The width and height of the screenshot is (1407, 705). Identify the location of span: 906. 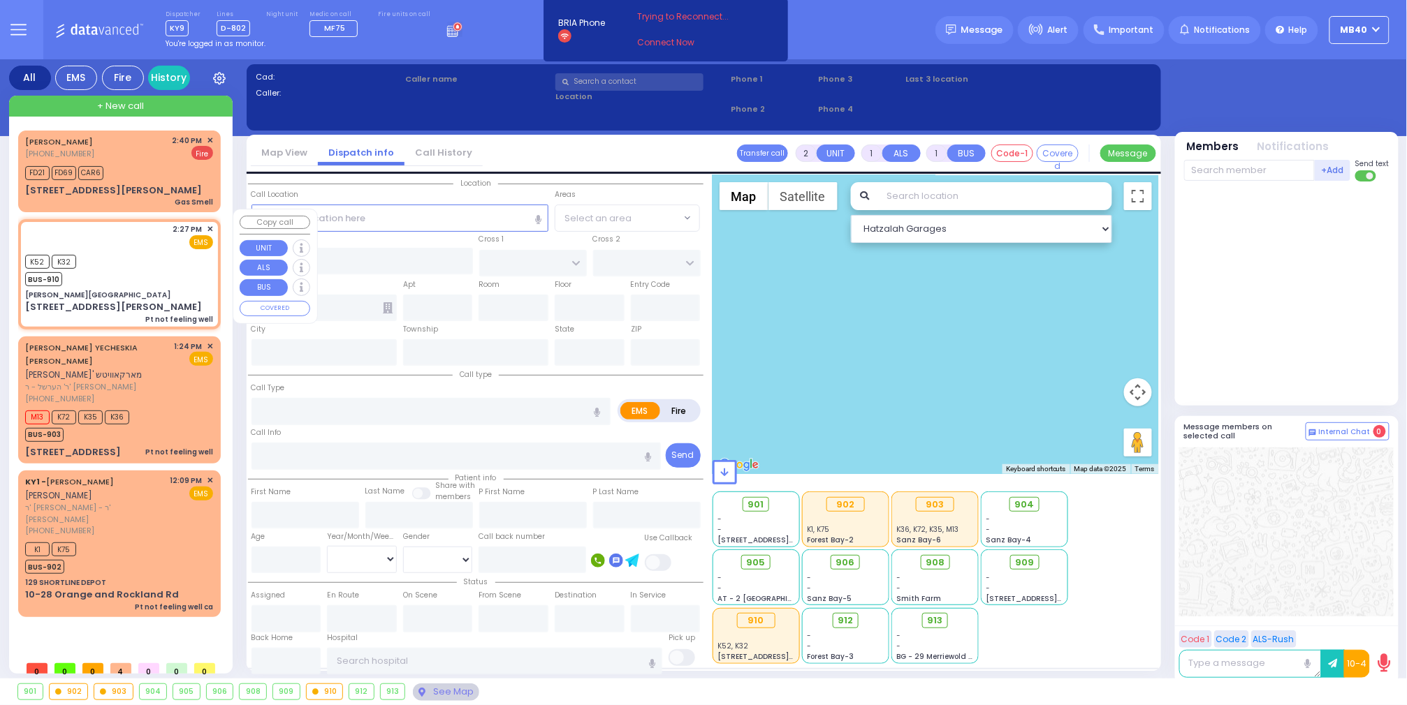
(845, 563).